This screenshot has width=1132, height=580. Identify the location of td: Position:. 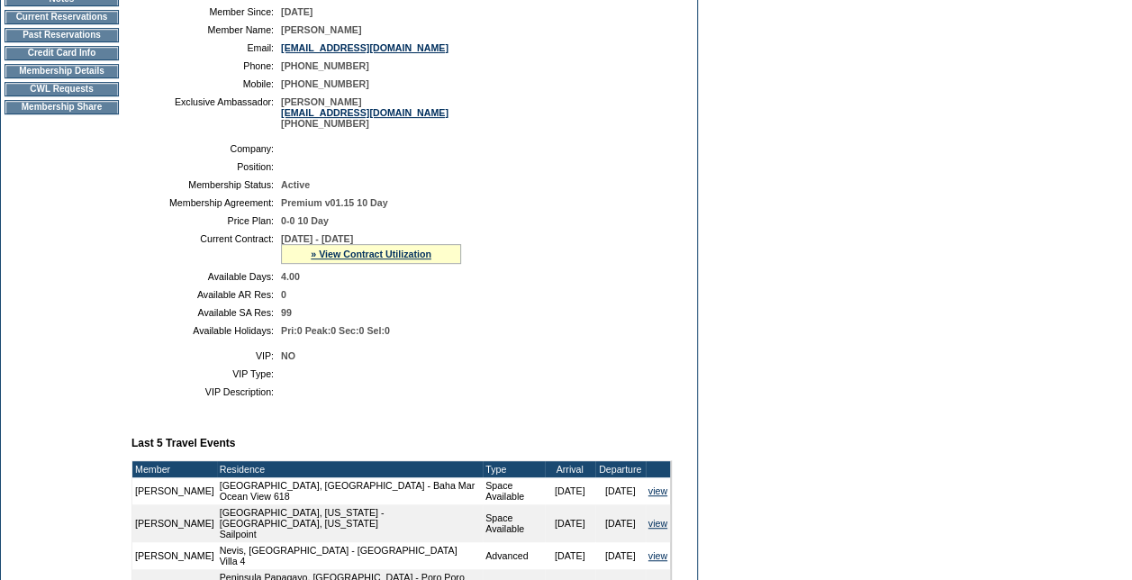
(206, 167).